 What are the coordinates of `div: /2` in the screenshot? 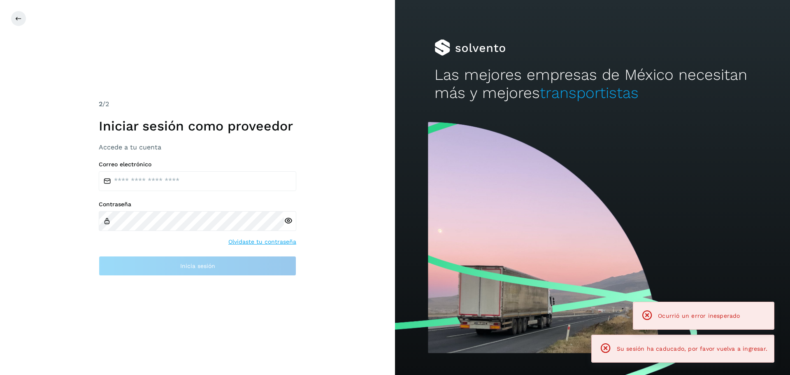 It's located at (198, 104).